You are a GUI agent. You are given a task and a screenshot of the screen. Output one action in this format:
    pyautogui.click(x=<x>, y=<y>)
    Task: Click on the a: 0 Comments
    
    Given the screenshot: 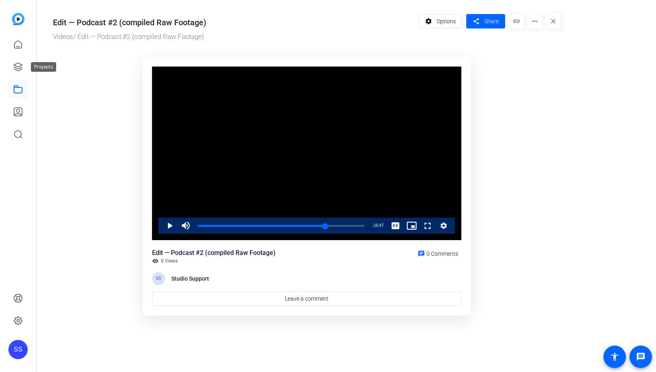 What is the action you would take?
    pyautogui.click(x=437, y=253)
    